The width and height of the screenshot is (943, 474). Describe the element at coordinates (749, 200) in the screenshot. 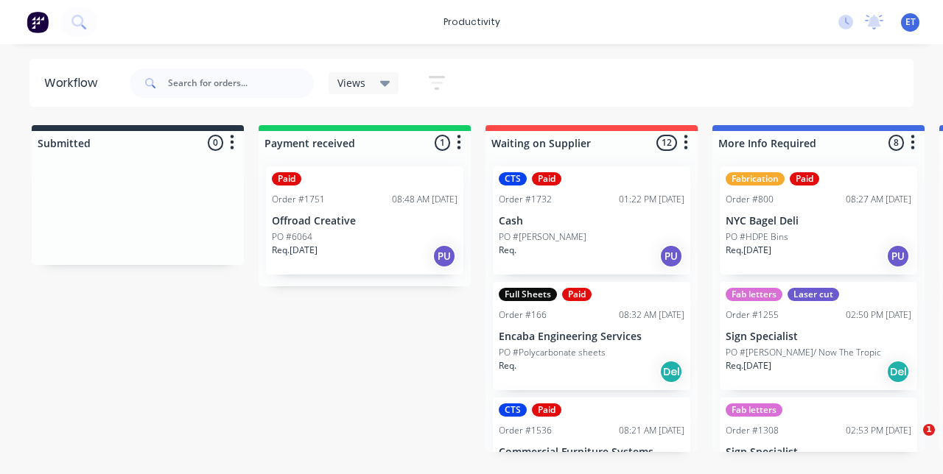

I see `div: Order #800` at that location.